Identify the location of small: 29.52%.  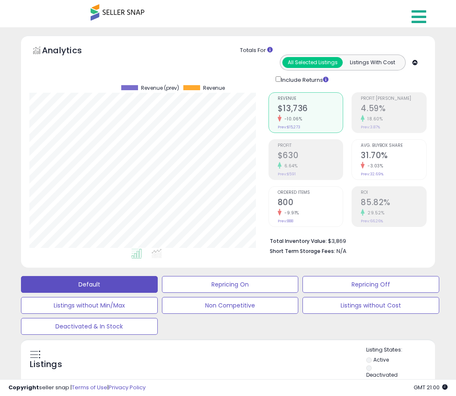
(374, 213).